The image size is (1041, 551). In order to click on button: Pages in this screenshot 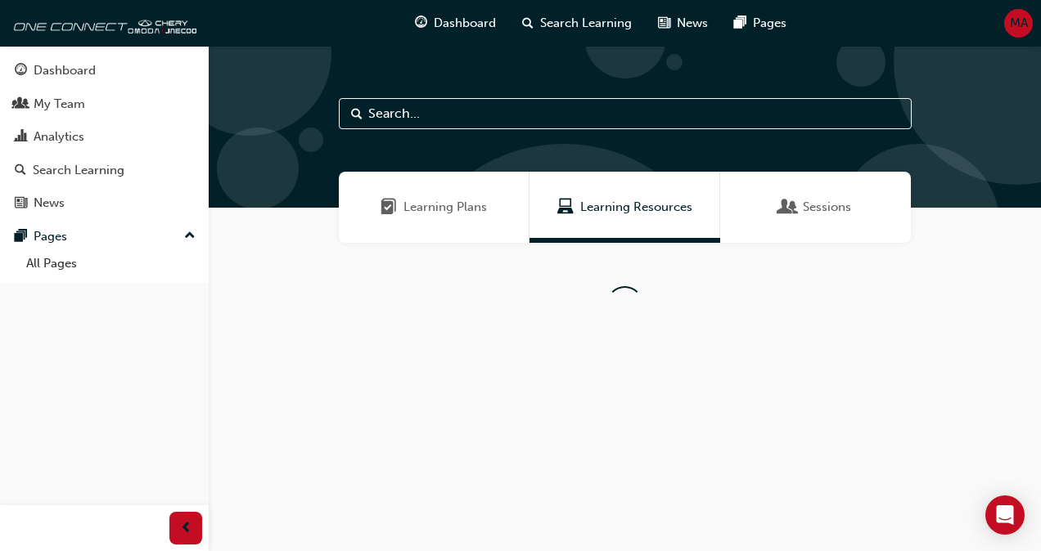, I will do `click(104, 236)`.